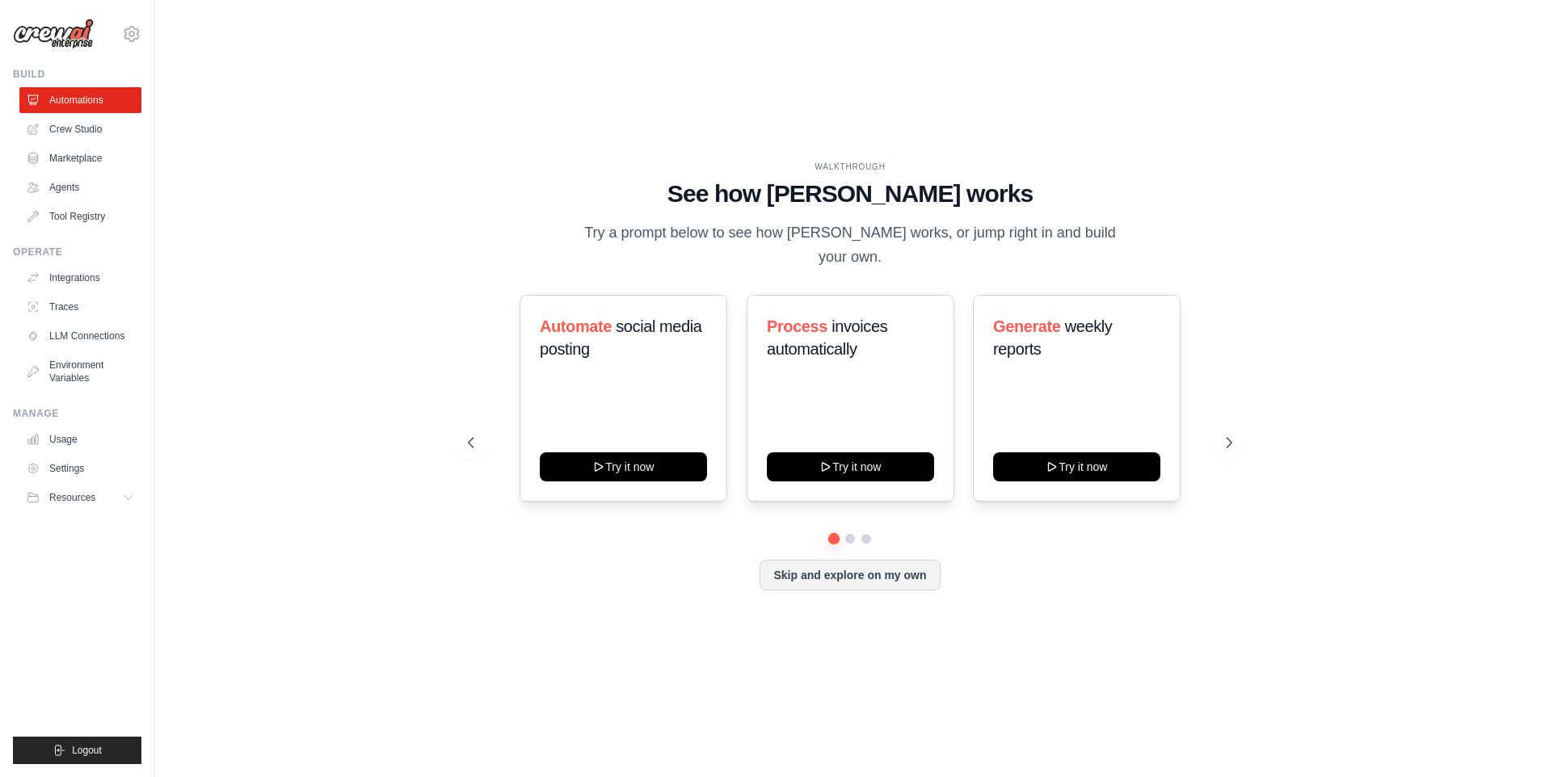 The width and height of the screenshot is (1545, 777). What do you see at coordinates (80, 129) in the screenshot?
I see `a: Crew Studio` at bounding box center [80, 129].